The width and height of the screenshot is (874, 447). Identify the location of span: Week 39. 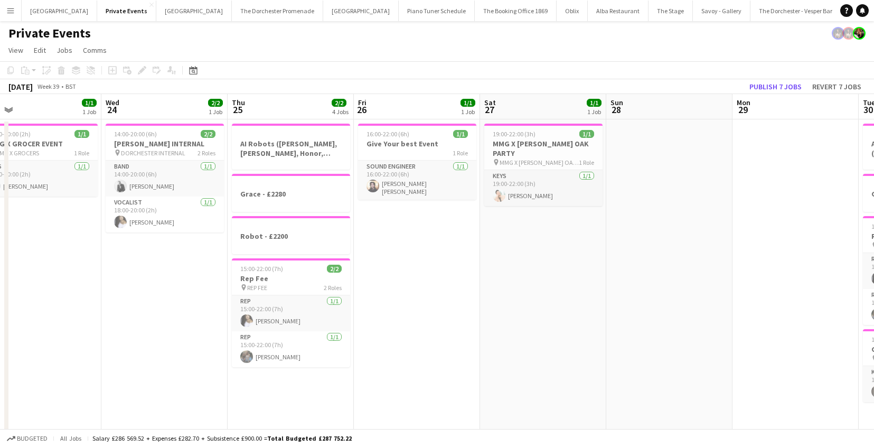
(48, 86).